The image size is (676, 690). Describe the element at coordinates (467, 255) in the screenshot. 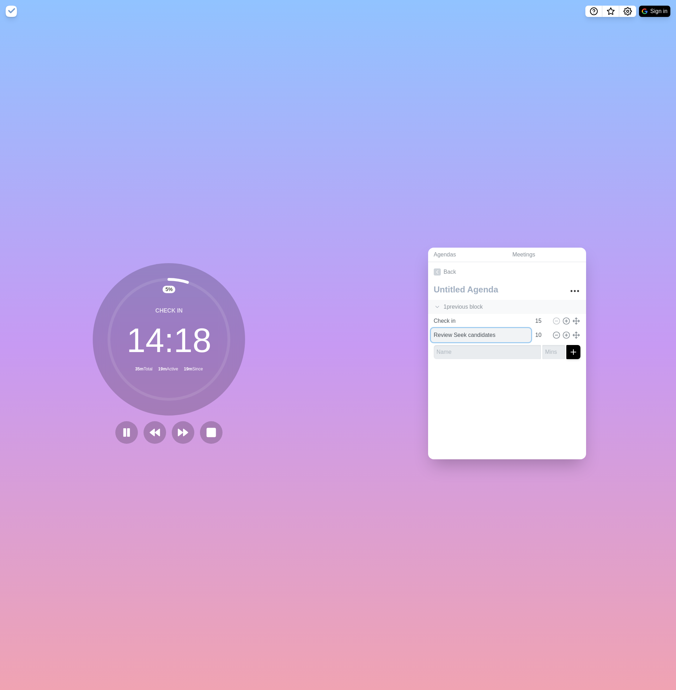

I see `a: Agendas` at that location.